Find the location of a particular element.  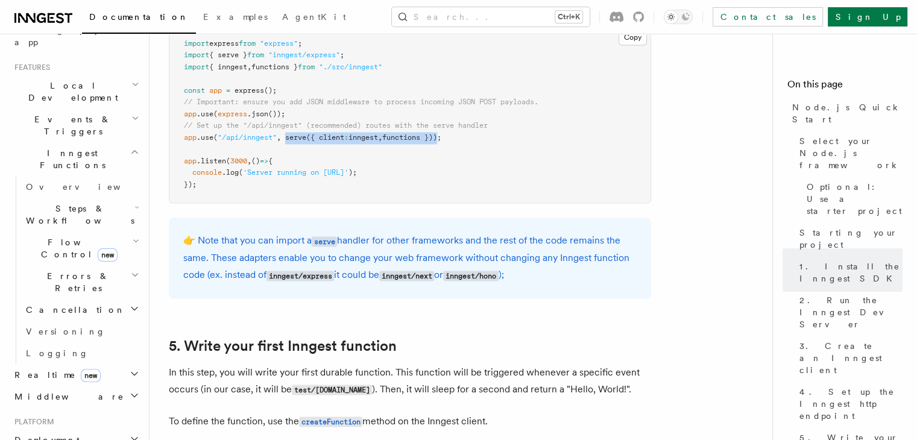

span: Select your Node.js framework is located at coordinates (851, 153).